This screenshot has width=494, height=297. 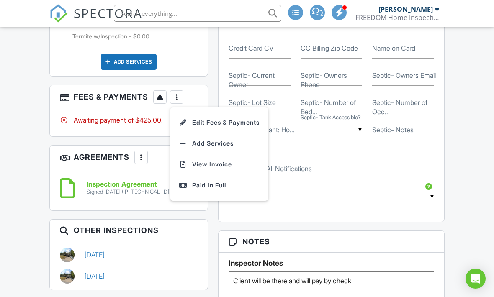 I want to click on input: CC Billing Zip Code, so click(x=331, y=48).